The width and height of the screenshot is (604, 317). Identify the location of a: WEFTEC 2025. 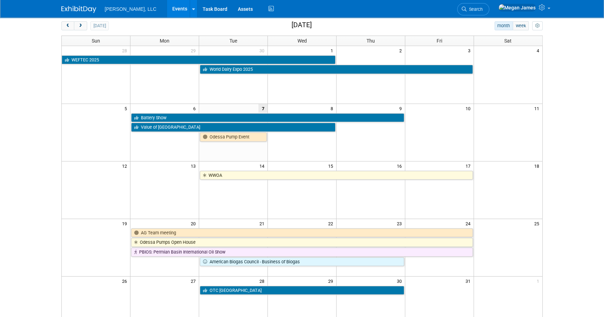
(198, 60).